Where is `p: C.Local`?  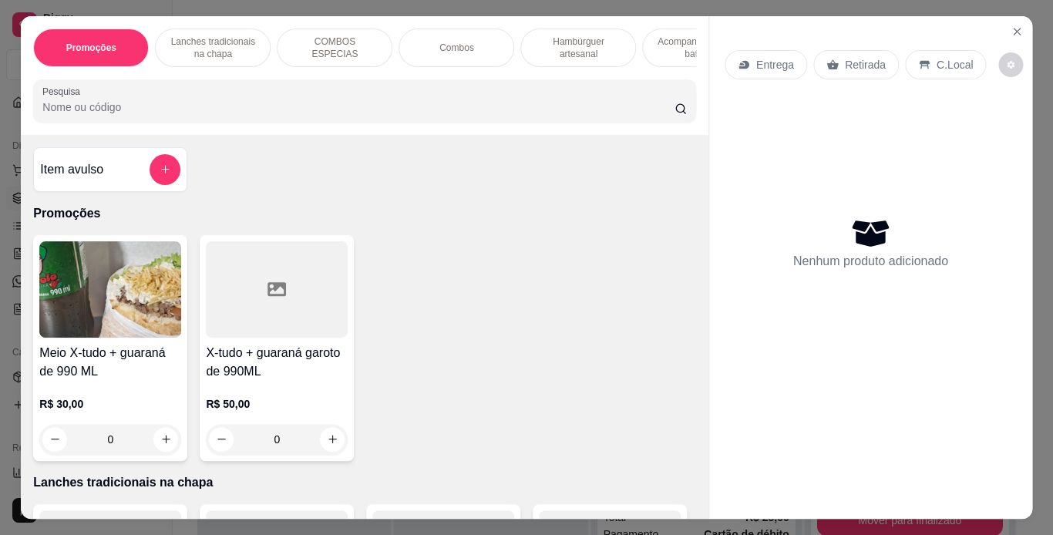
p: C.Local is located at coordinates (954, 65).